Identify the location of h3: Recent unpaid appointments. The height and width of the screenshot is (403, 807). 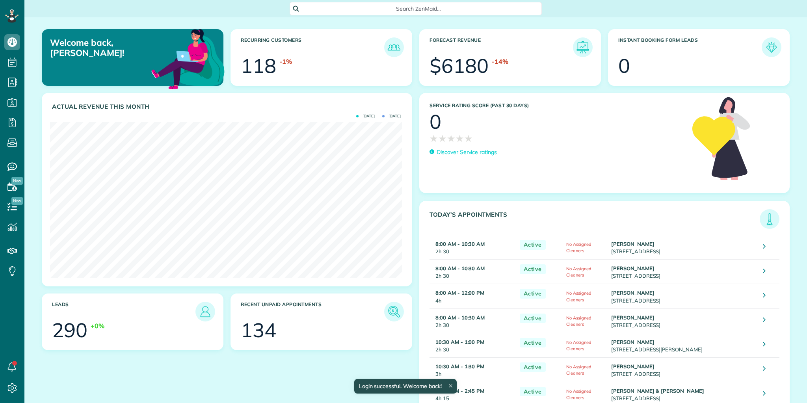
(312, 312).